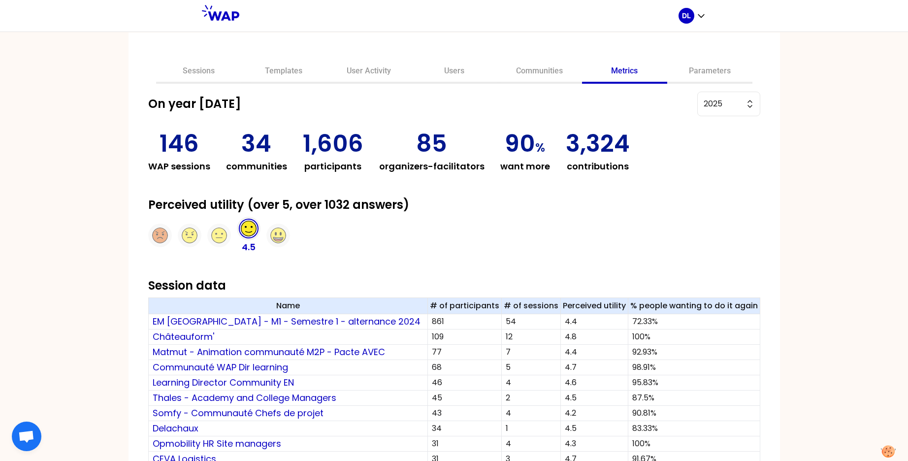  I want to click on th: # of participants, so click(464, 306).